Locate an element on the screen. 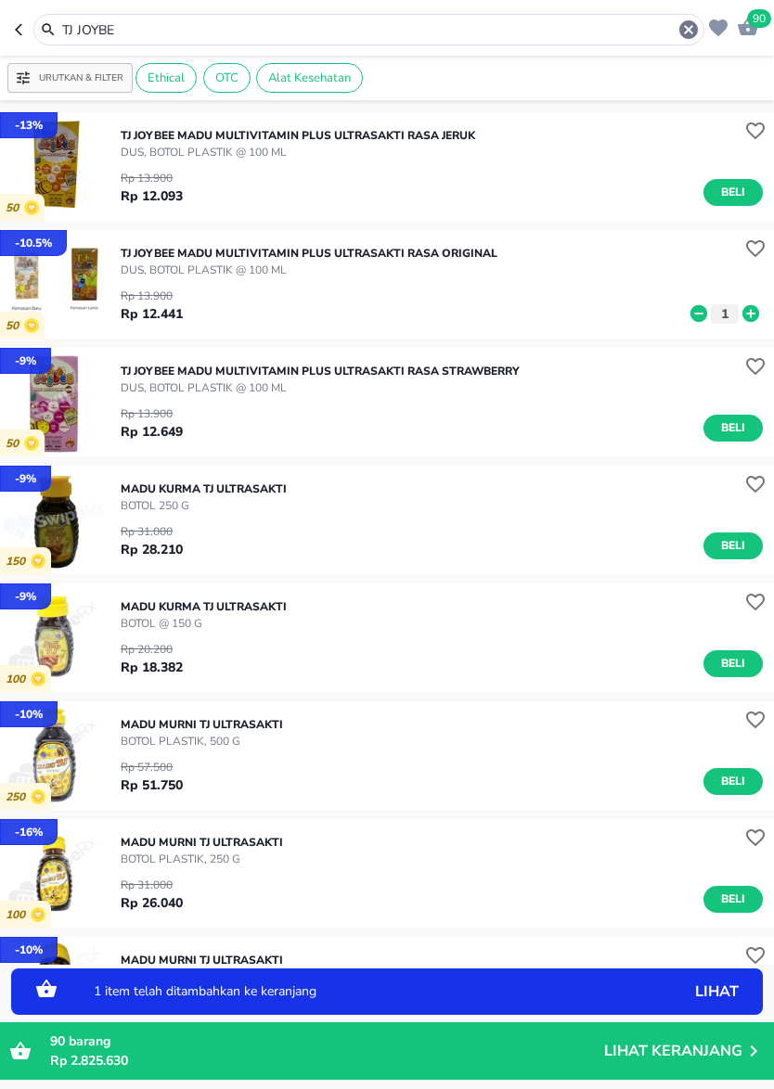 This screenshot has width=774, height=1089. p: BOTOL @ 150 G is located at coordinates (203, 624).